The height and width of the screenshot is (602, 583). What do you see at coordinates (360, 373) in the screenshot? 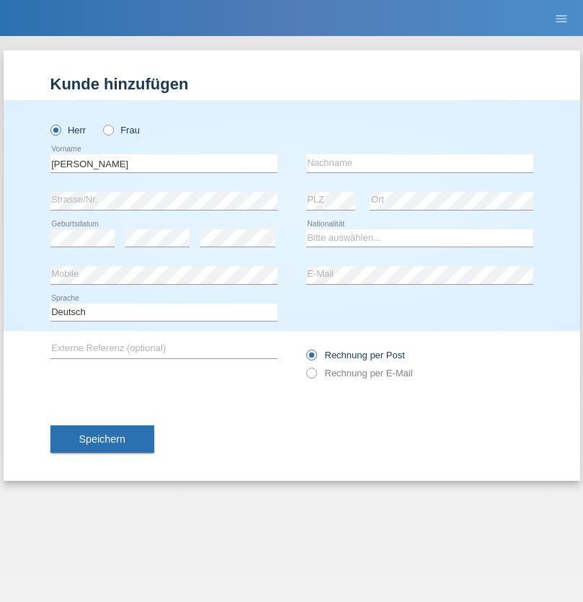
I see `label: Rechnung per E-Mail` at bounding box center [360, 373].